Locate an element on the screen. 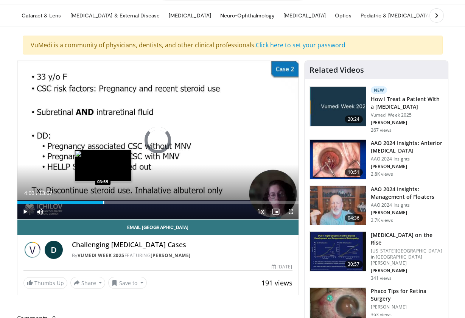  img: 8e655e61-78ac-4b3e-a4e7-f43113671c25.150x105_q85_crop-smart_upscale.jpg is located at coordinates (338, 205).